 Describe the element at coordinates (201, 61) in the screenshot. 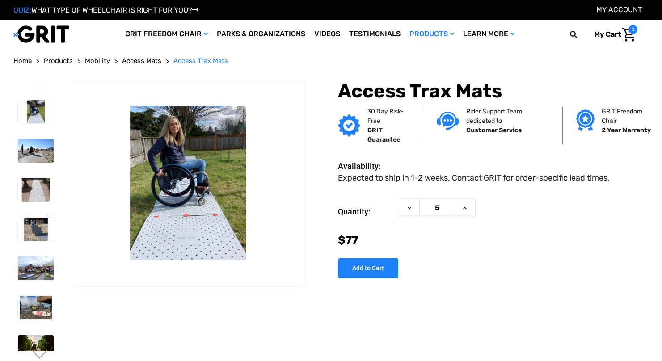

I see `span: Access Trax Mats` at that location.